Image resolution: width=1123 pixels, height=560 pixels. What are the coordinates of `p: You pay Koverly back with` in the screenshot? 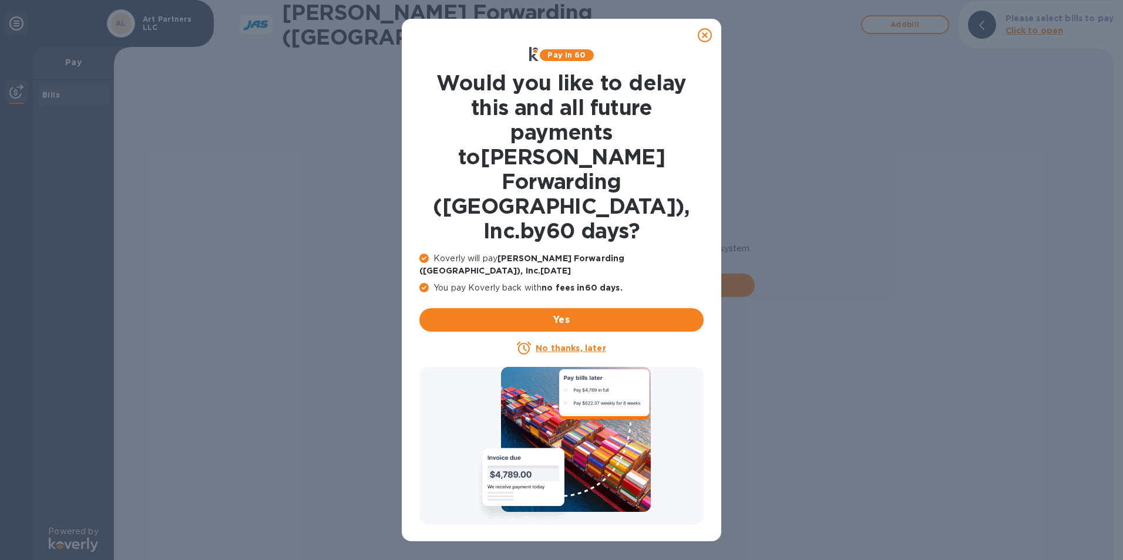 It's located at (562, 288).